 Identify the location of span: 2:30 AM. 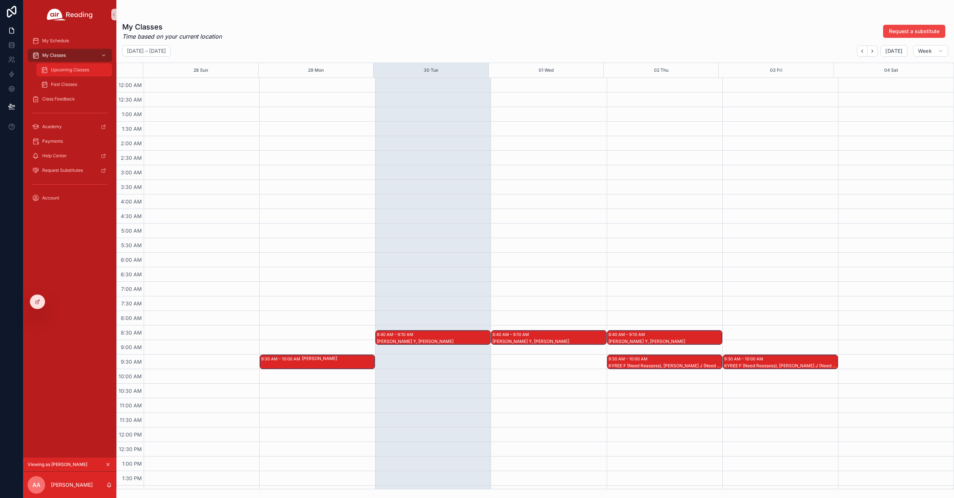
(131, 158).